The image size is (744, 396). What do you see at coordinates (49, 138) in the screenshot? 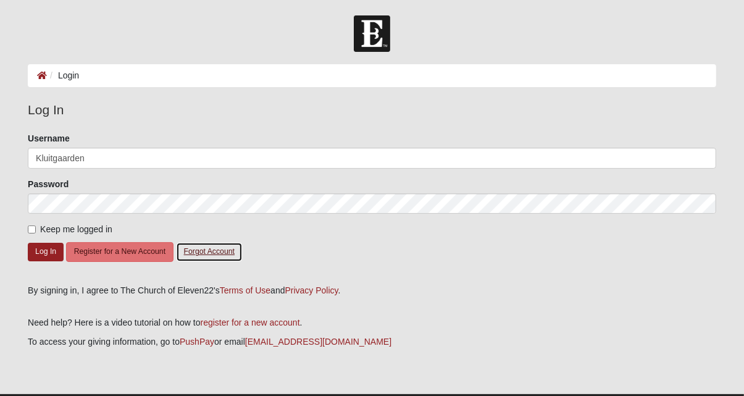
I see `label: Username` at bounding box center [49, 138].